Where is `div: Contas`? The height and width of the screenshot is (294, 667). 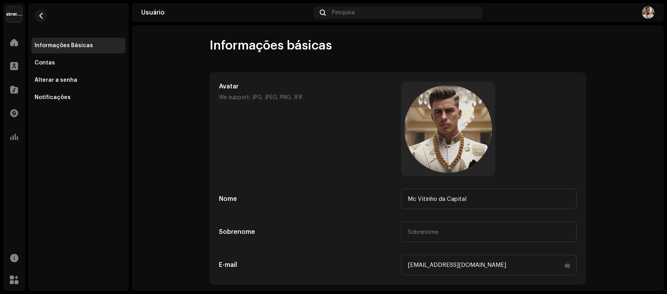 div: Contas is located at coordinates (45, 63).